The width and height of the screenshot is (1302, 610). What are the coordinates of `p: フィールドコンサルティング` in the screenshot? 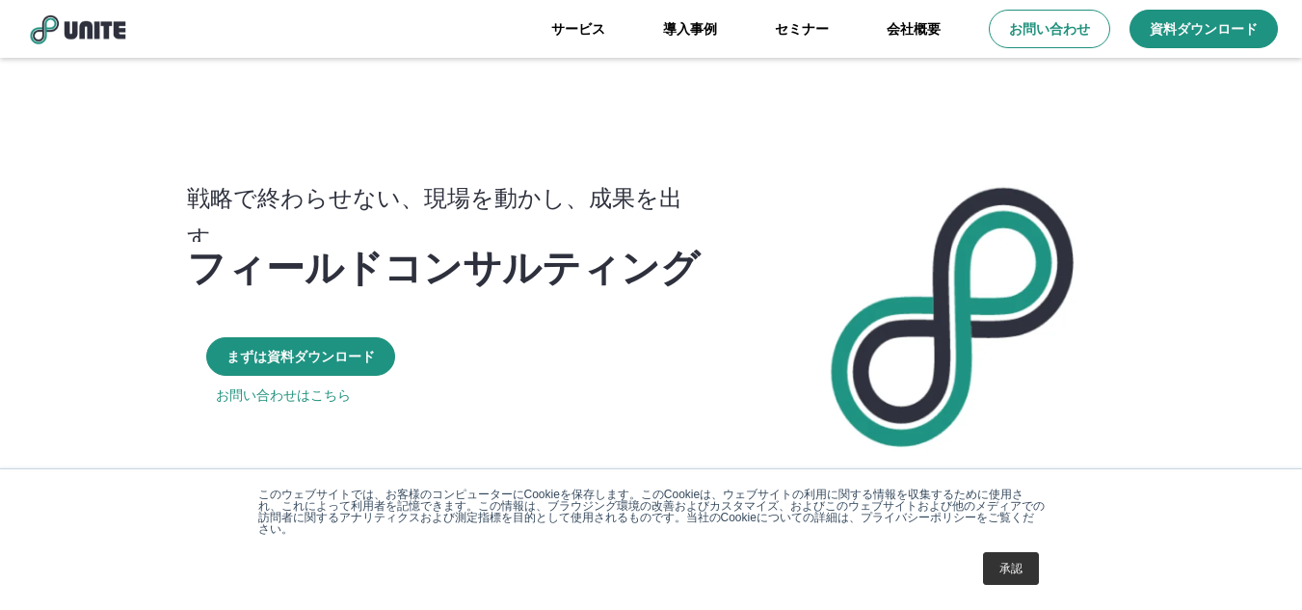 It's located at (443, 265).